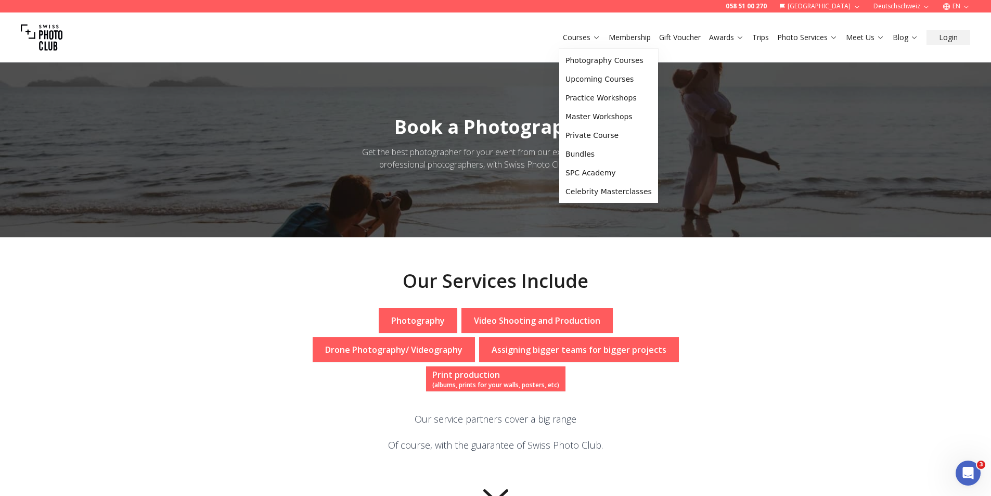 The image size is (991, 496). Describe the element at coordinates (609, 117) in the screenshot. I see `a: Master Workshops` at that location.